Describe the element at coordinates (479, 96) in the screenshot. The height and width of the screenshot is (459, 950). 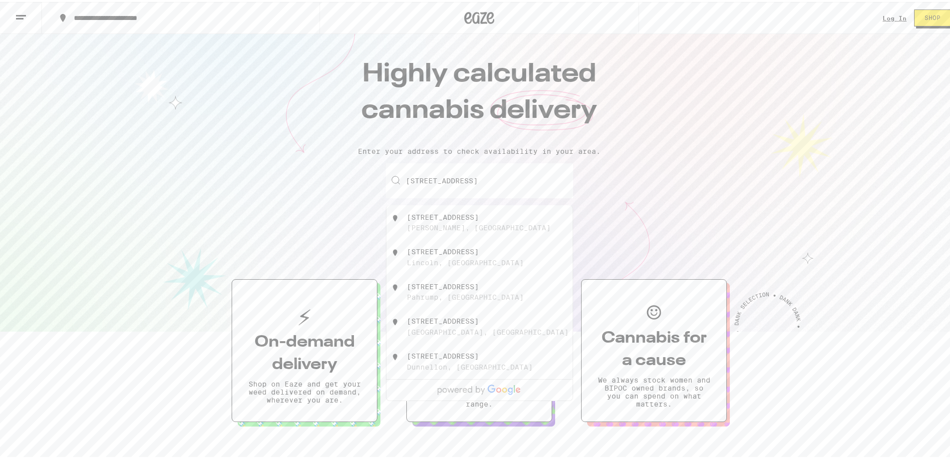
I see `h1: Highly calculated cannabis delivery` at that location.